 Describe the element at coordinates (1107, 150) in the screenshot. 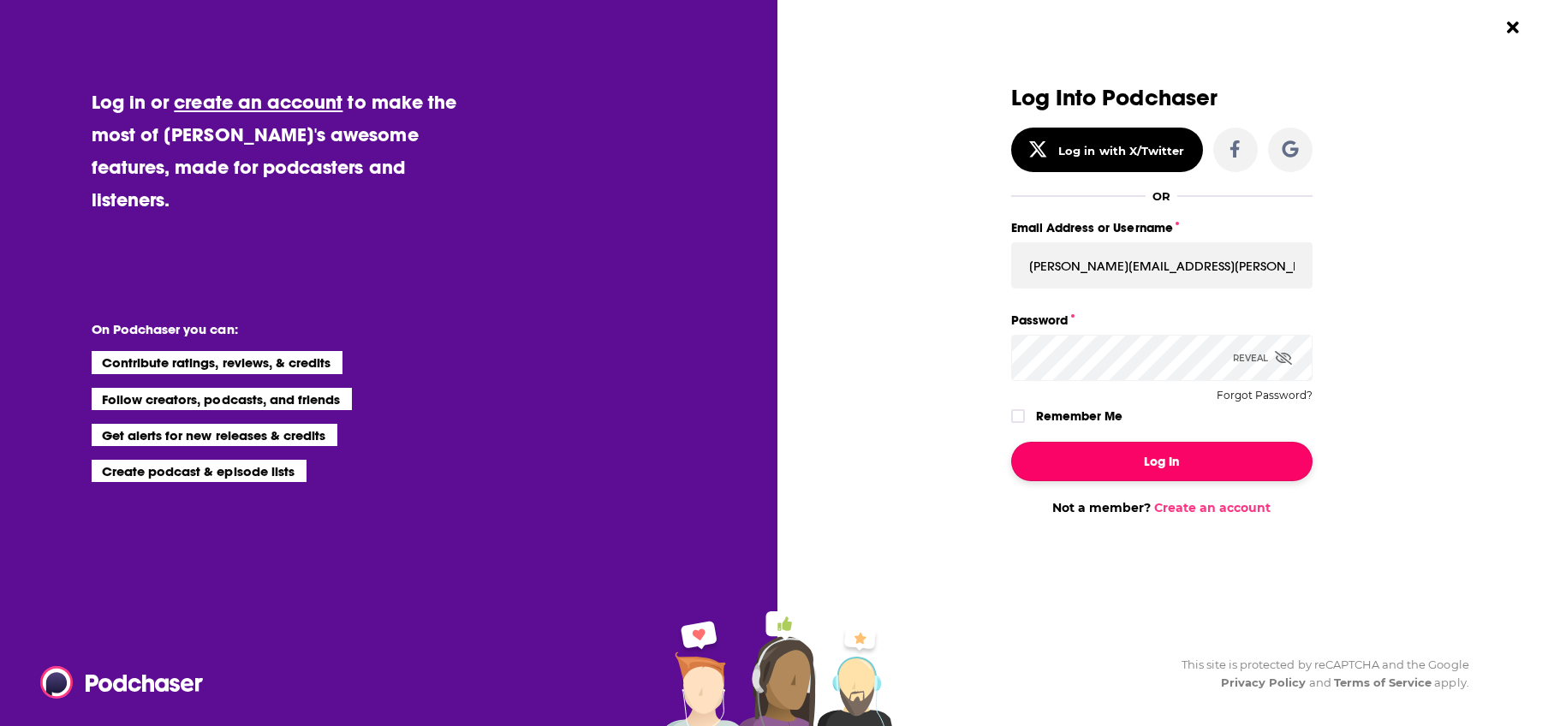

I see `button: Log in with X/Twitter` at that location.